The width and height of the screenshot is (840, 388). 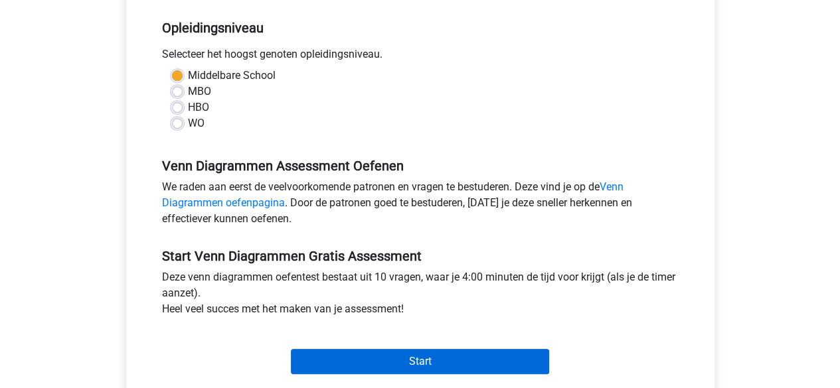 What do you see at coordinates (420, 28) in the screenshot?
I see `h5: Opleidingsniveau` at bounding box center [420, 28].